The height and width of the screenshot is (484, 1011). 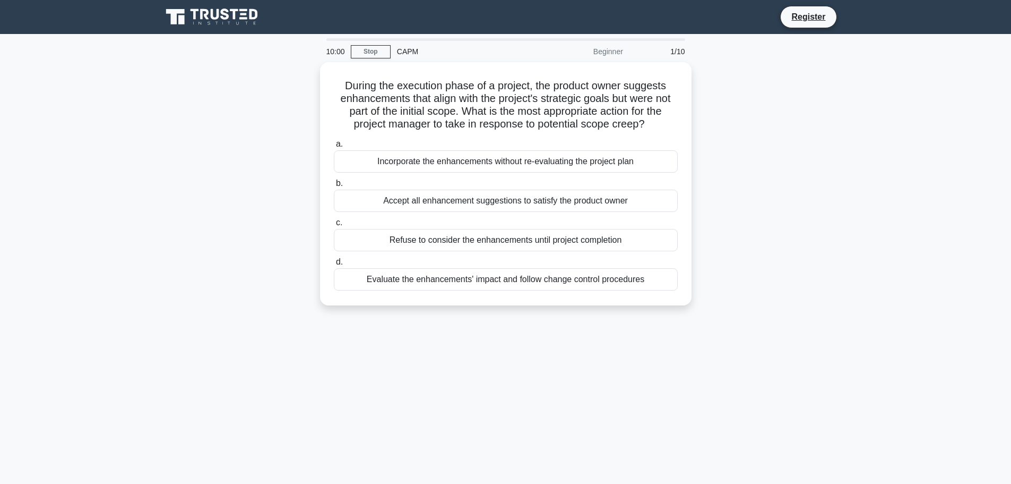 What do you see at coordinates (660, 51) in the screenshot?
I see `div: 1/10` at bounding box center [660, 51].